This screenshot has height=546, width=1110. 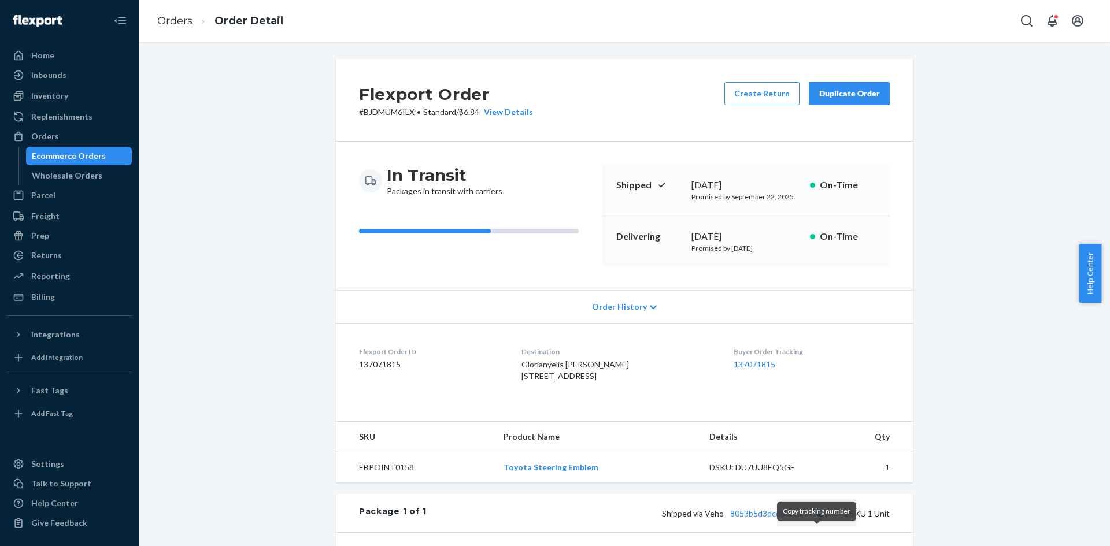 What do you see at coordinates (849, 94) in the screenshot?
I see `button: Duplicate Order` at bounding box center [849, 94].